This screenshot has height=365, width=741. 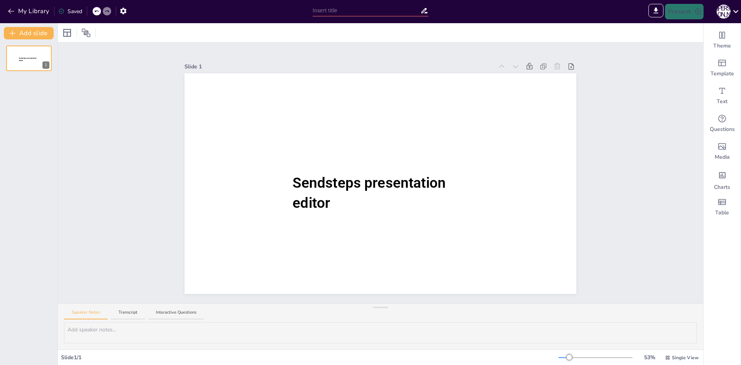 What do you see at coordinates (723, 96) in the screenshot?
I see `div: Add text boxes` at bounding box center [723, 96].